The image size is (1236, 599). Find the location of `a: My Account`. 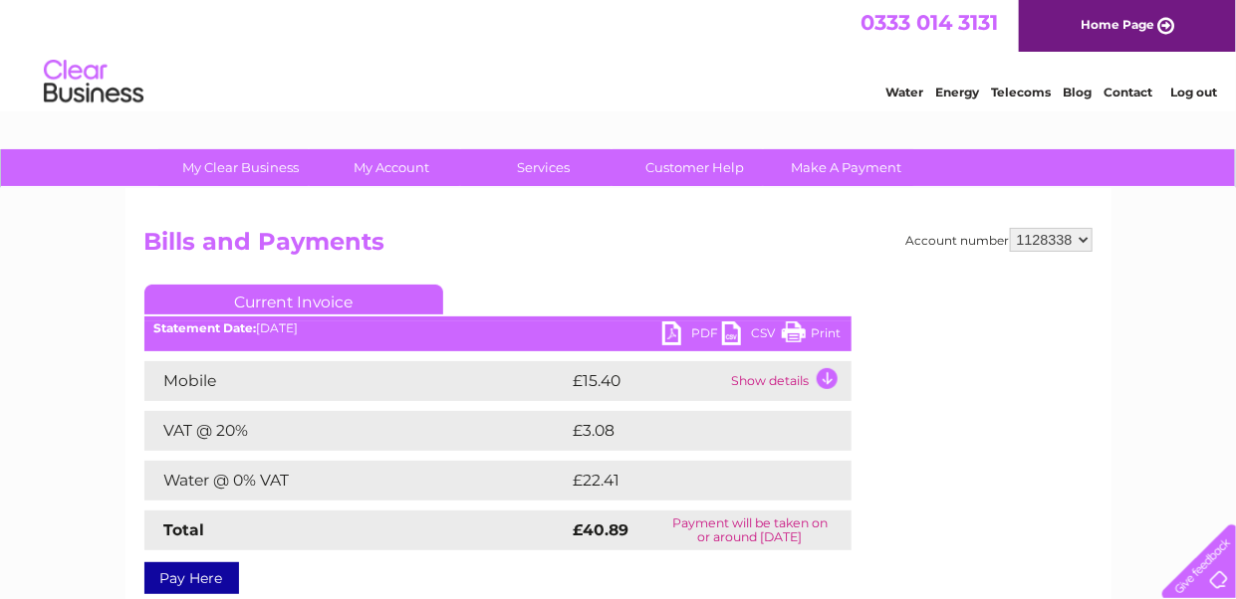

a: My Account is located at coordinates (391, 167).